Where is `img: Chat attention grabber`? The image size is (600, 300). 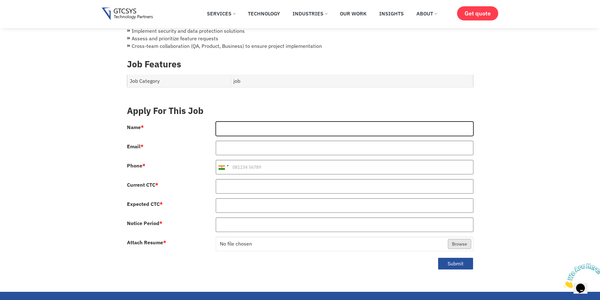
img: Chat attention grabber is located at coordinates (22, 15).